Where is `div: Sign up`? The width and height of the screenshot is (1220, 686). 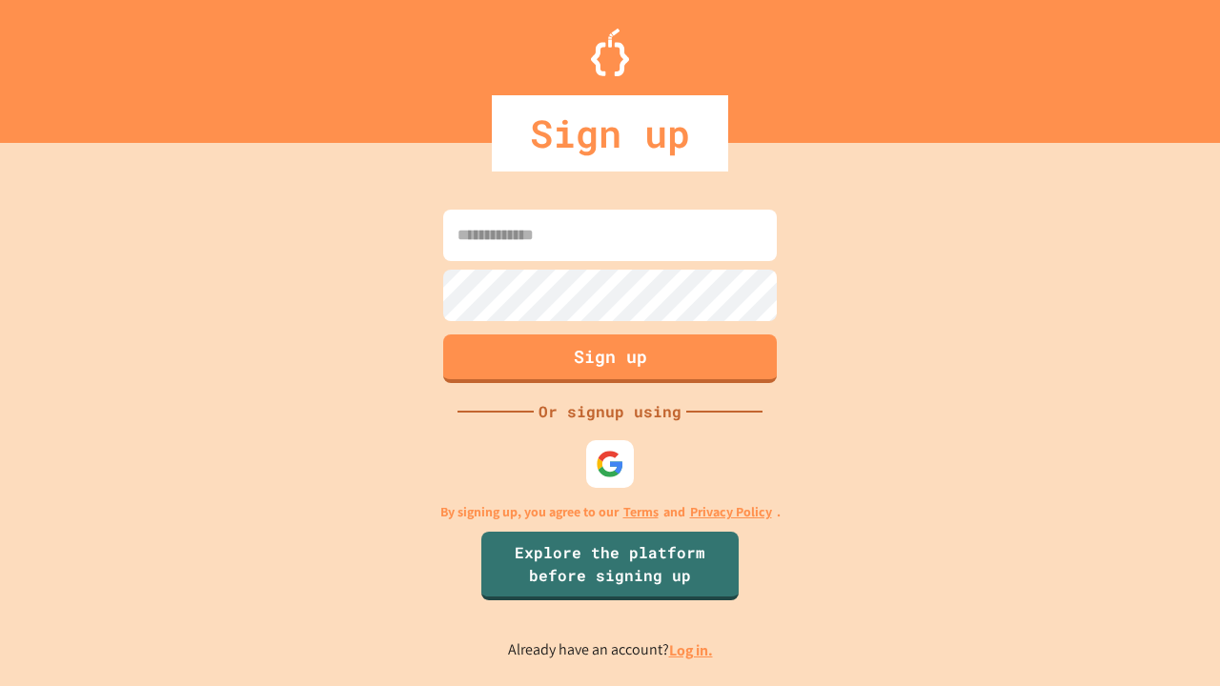 div: Sign up is located at coordinates (610, 133).